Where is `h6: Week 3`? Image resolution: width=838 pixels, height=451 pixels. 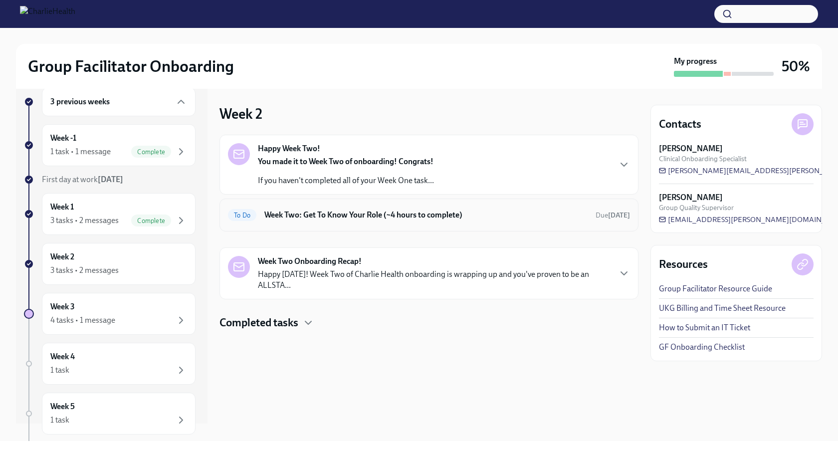 h6: Week 3 is located at coordinates (62, 307).